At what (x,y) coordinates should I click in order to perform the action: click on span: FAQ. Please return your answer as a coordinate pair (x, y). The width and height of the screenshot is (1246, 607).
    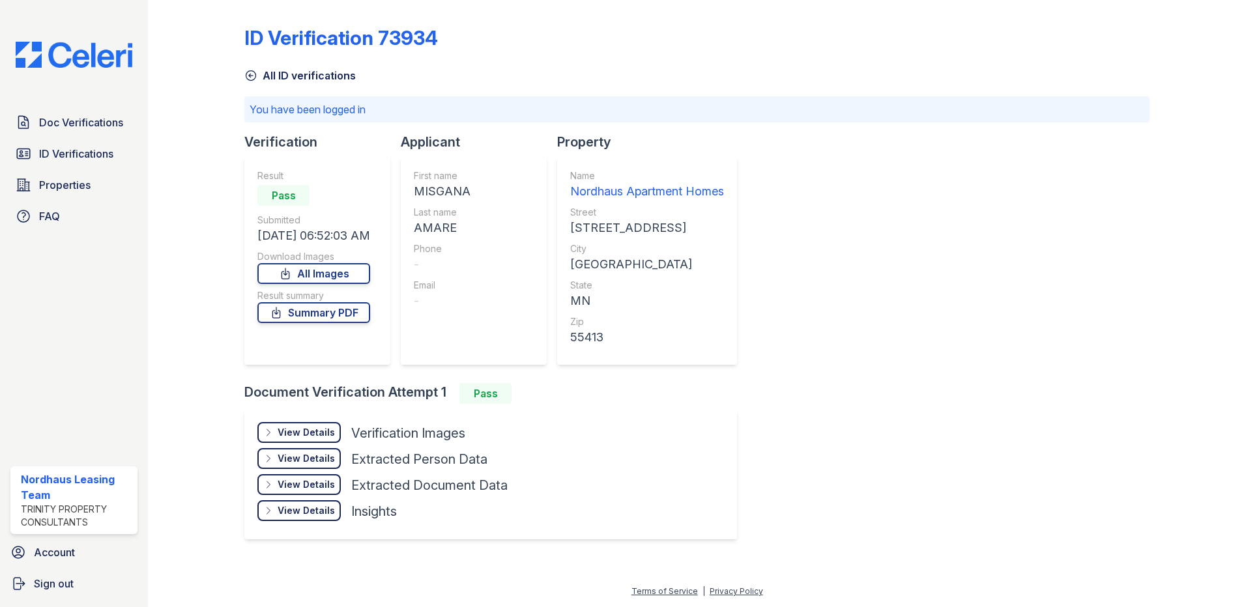
    Looking at the image, I should click on (50, 216).